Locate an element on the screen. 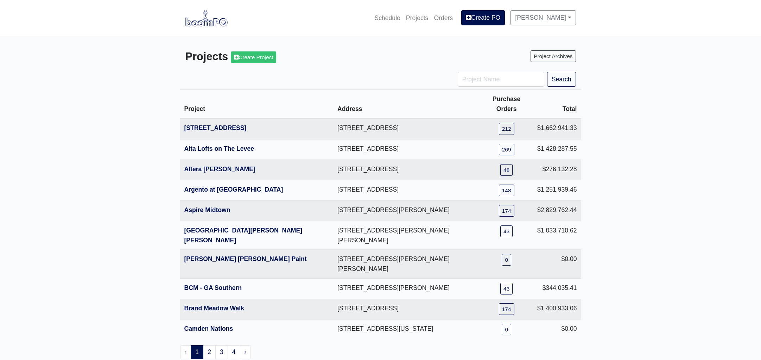 This screenshot has height=360, width=761. a: 3 is located at coordinates (222, 352).